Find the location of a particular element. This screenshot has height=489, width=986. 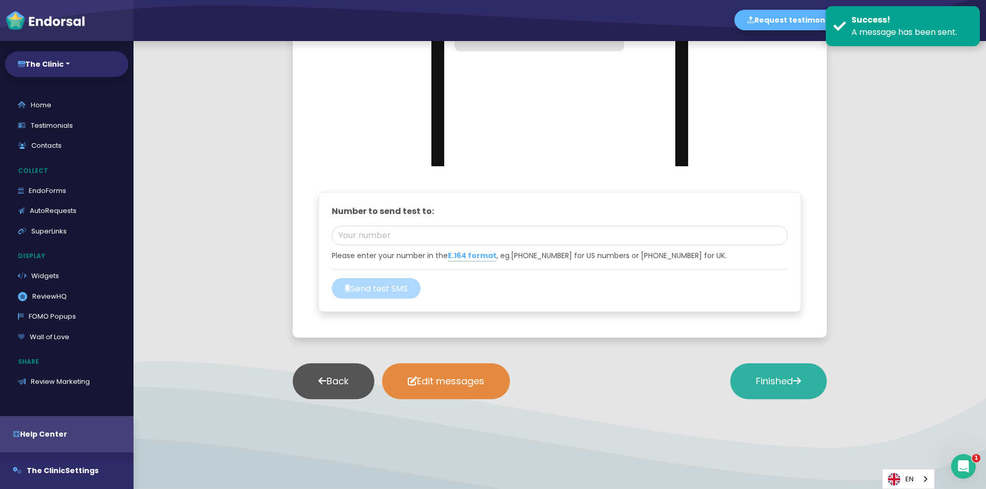

p: Display is located at coordinates (69, 256).